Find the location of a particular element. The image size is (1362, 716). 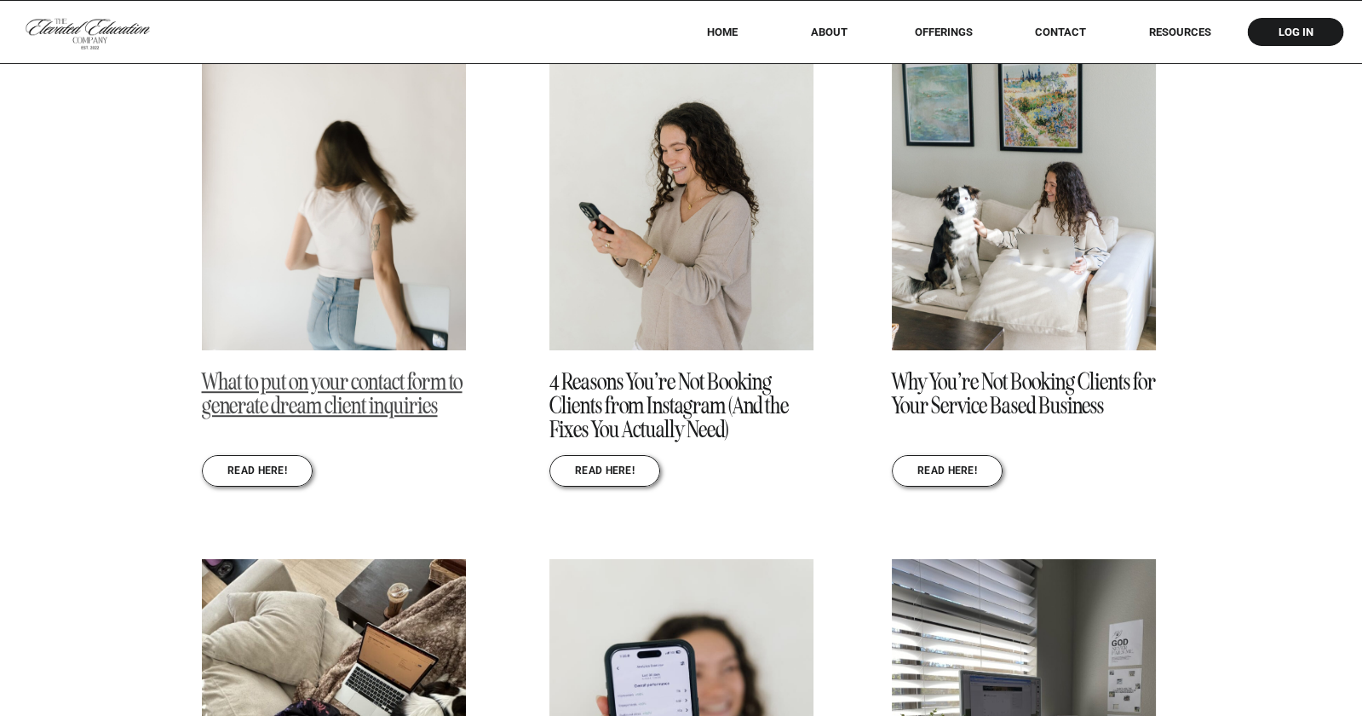

a: RESOURCES is located at coordinates (1180, 32).